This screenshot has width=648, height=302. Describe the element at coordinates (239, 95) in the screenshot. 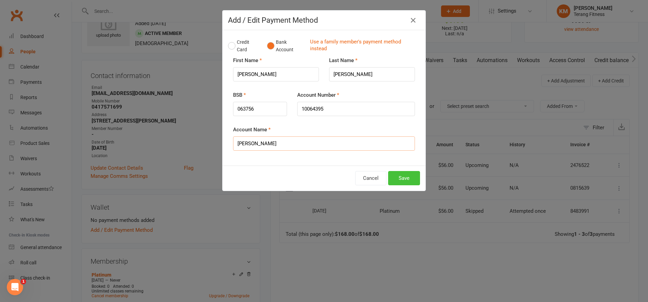

I see `label: BSB` at that location.